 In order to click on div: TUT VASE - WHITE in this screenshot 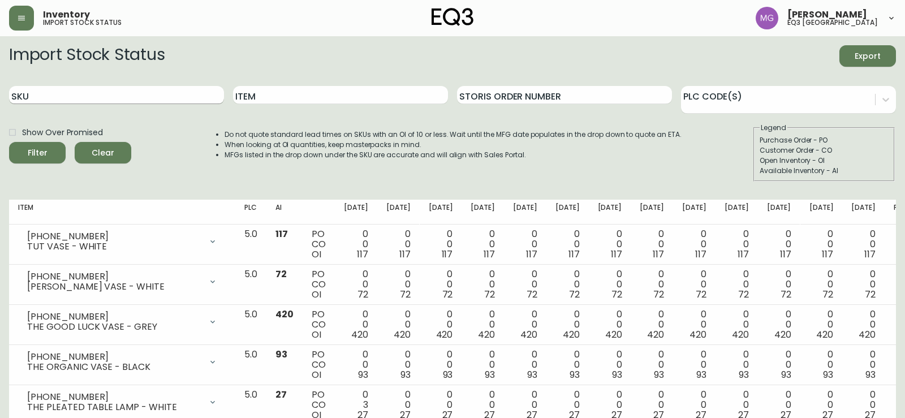, I will do `click(114, 246)`.